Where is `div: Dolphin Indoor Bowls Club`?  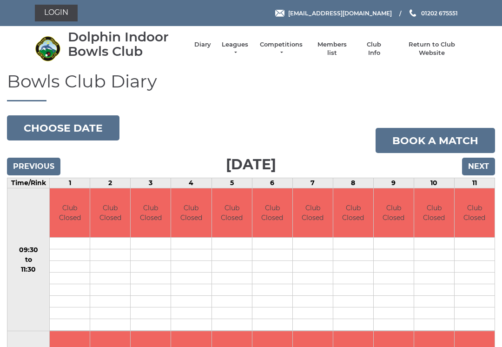 div: Dolphin Indoor Bowls Club is located at coordinates (127, 44).